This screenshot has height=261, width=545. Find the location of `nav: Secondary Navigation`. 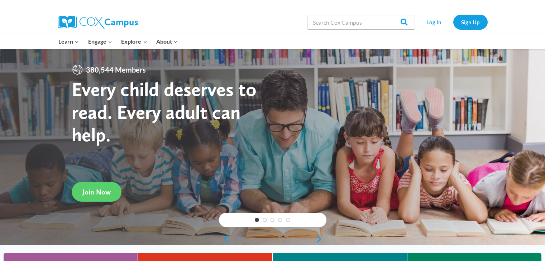

nav: Secondary Navigation is located at coordinates (453, 22).